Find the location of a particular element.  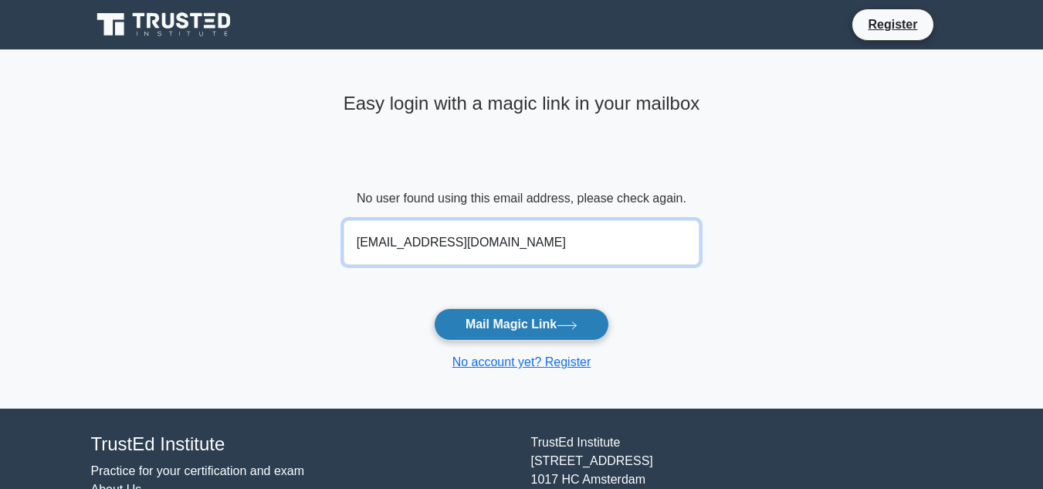

div: No user found using this email address, please check again. is located at coordinates (522, 198).